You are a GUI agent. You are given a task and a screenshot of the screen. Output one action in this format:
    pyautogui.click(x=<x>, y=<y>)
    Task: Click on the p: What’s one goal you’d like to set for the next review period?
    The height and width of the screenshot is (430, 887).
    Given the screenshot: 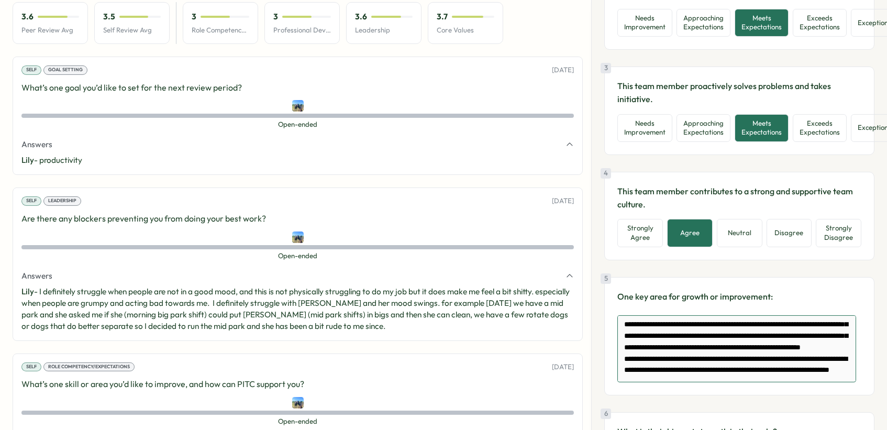 What is the action you would take?
    pyautogui.click(x=298, y=87)
    